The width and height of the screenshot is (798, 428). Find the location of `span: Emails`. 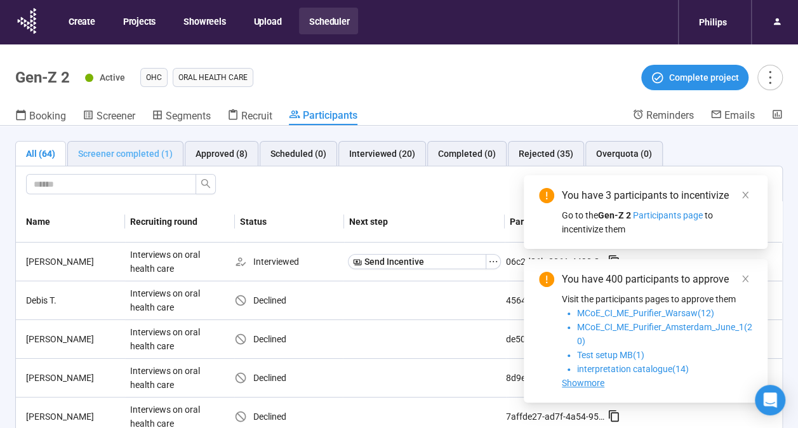

span: Emails is located at coordinates (740, 115).